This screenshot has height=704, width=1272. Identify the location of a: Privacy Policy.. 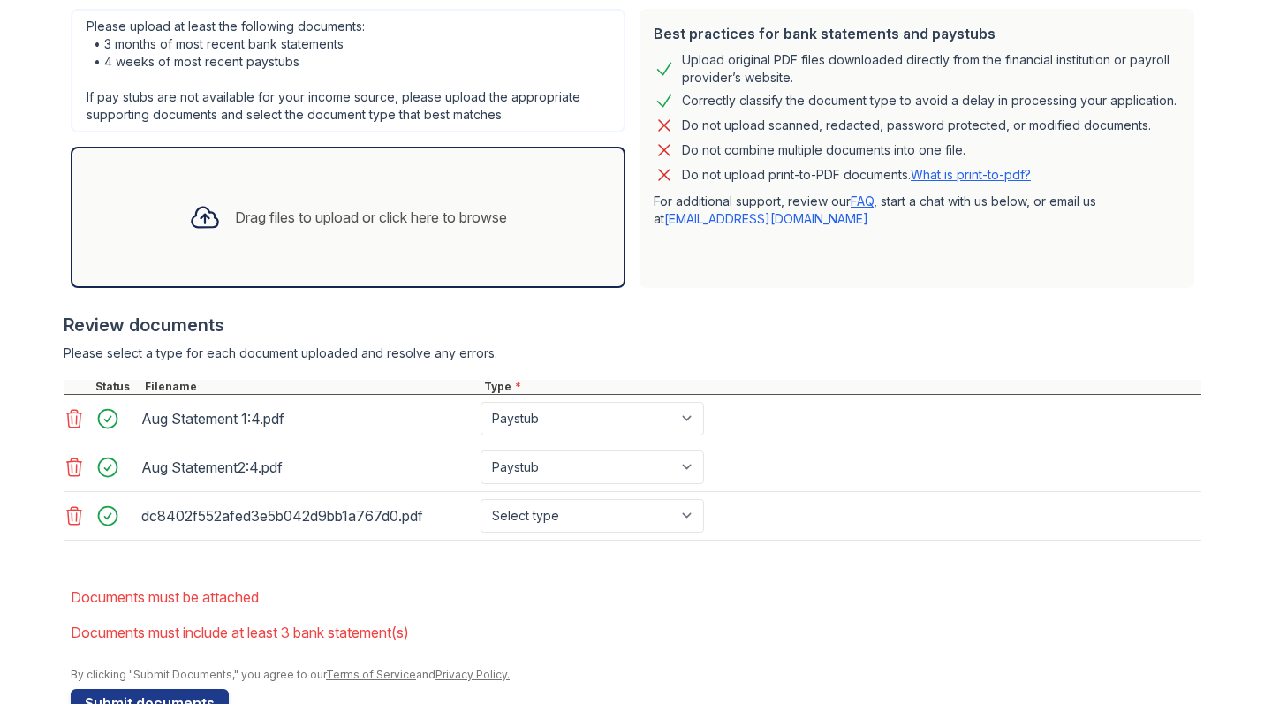
(473, 674).